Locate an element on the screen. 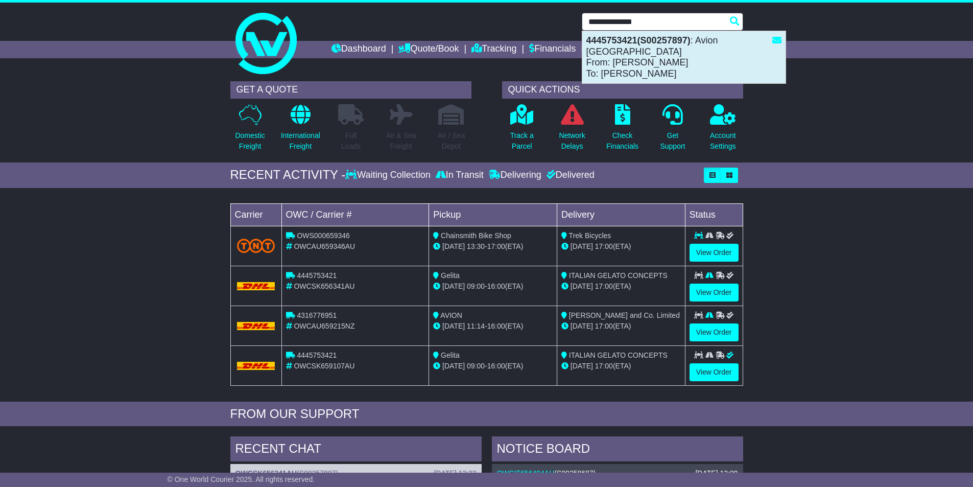 This screenshot has width=973, height=487. div: NOTICE BOARD is located at coordinates (618, 450).